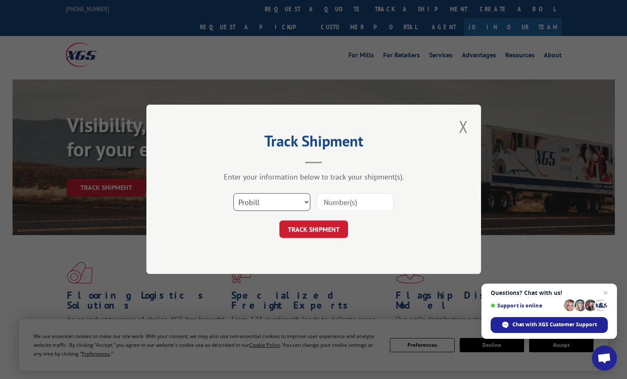 Image resolution: width=627 pixels, height=379 pixels. What do you see at coordinates (550, 293) in the screenshot?
I see `span: Questions? Chat with us!` at bounding box center [550, 293].